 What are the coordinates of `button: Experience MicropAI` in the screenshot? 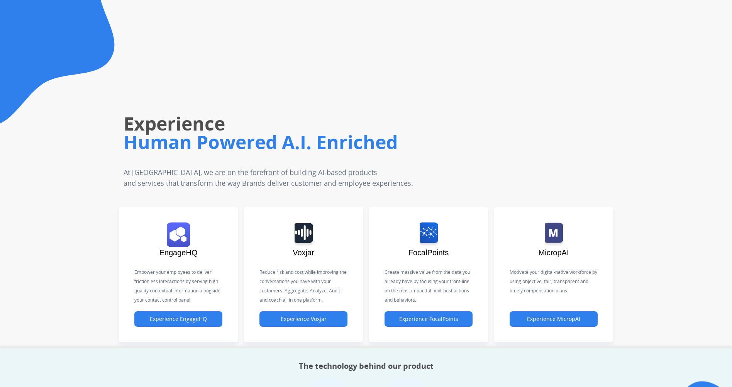 It's located at (554, 319).